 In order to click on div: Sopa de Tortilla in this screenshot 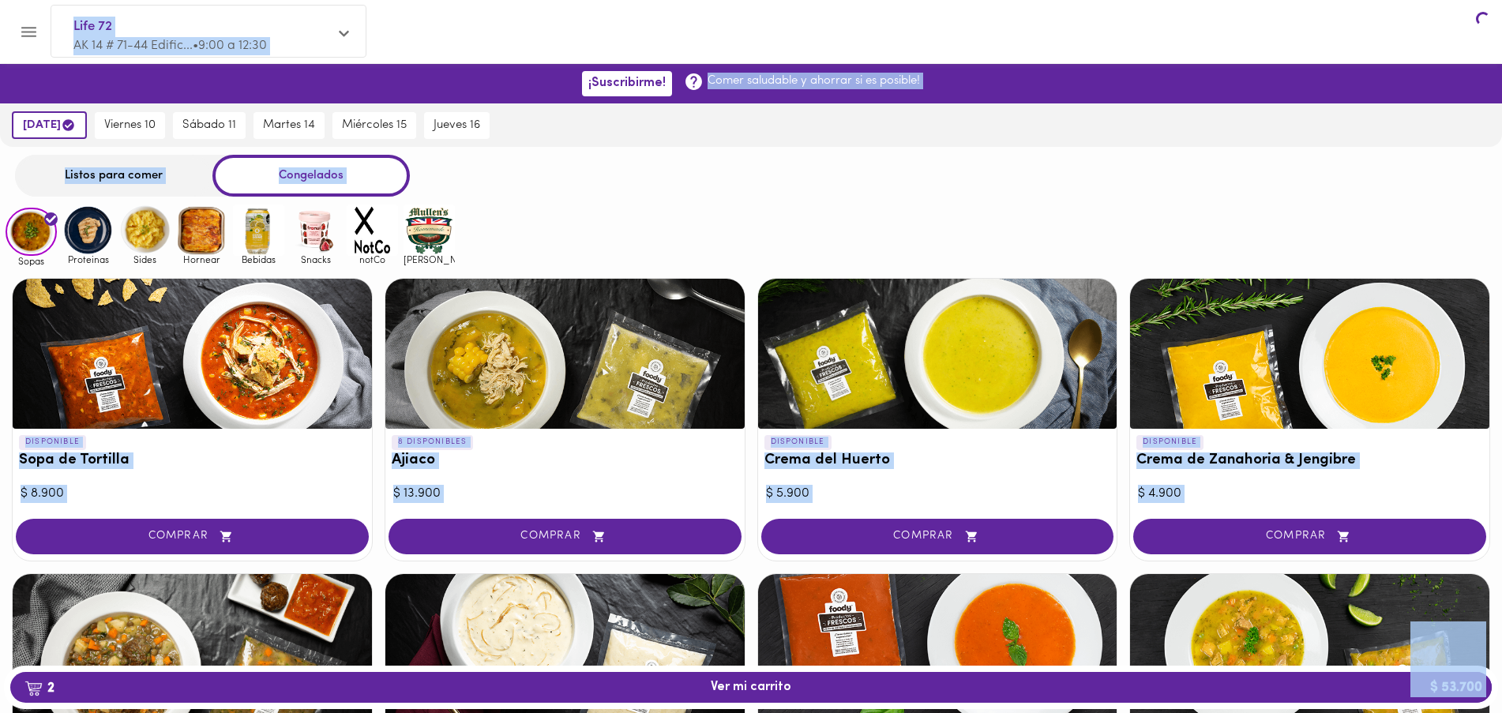, I will do `click(192, 354)`.